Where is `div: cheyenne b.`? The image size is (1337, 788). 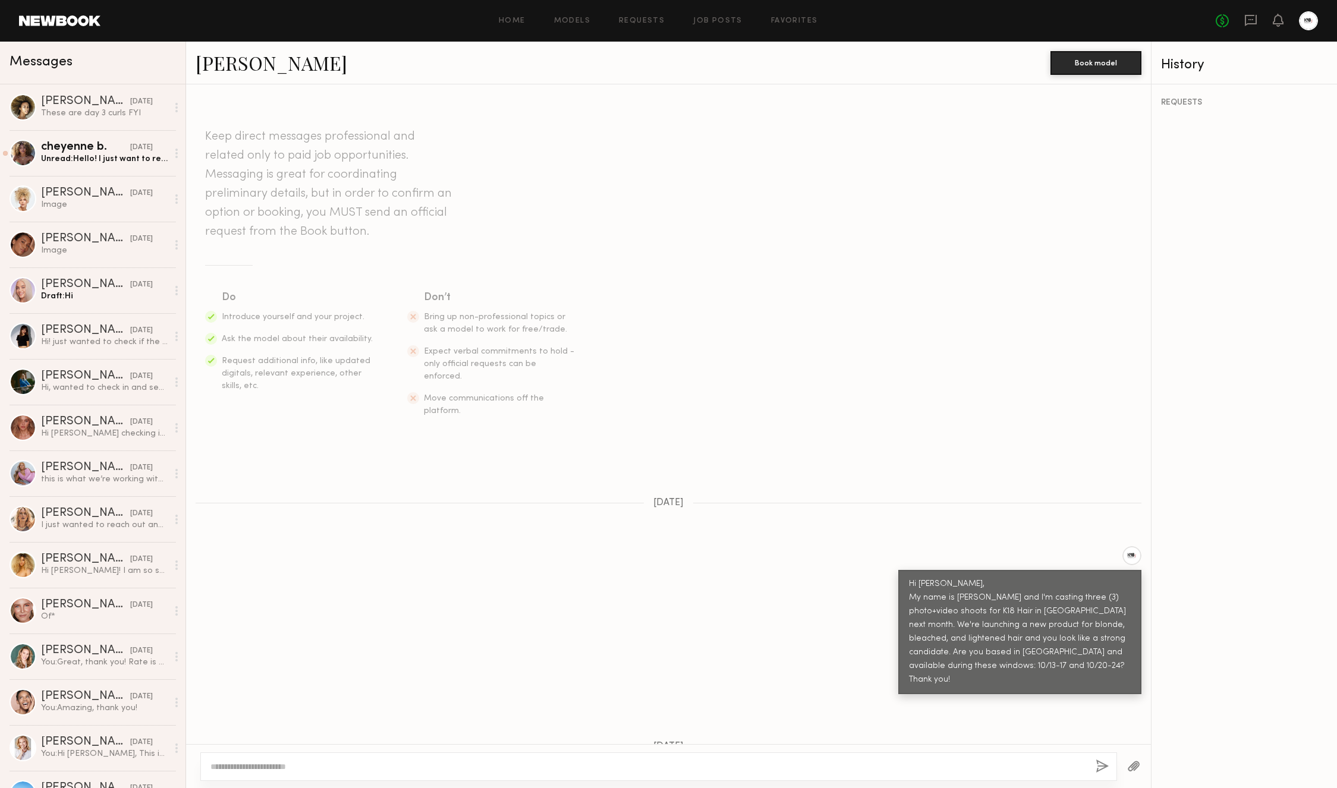
div: cheyenne b. is located at coordinates (86, 147).